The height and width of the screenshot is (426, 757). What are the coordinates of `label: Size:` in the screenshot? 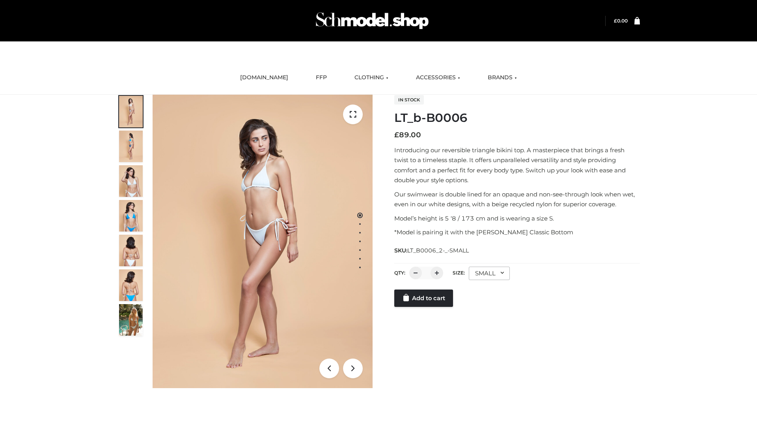 It's located at (459, 272).